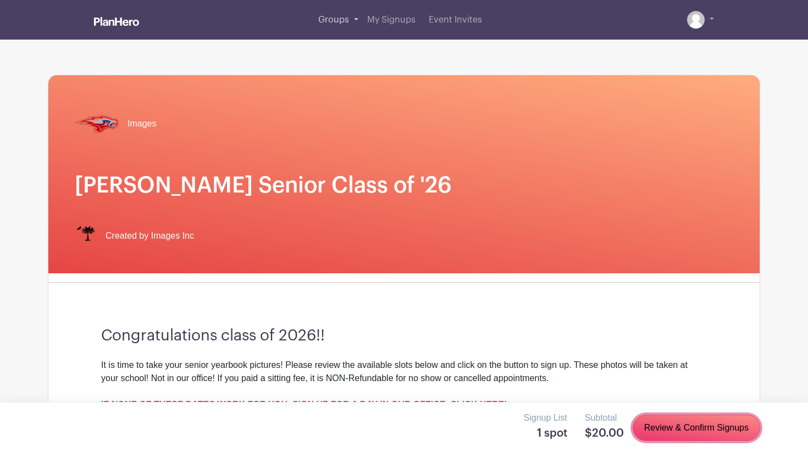 This screenshot has height=457, width=808. What do you see at coordinates (304, 404) in the screenshot?
I see `strong: IF NONE OF THESE DATES WORK FOR YOU, SIGN UP FOR A DAY IN OUR OFFICE. CLICK HERE!` at bounding box center [304, 404].